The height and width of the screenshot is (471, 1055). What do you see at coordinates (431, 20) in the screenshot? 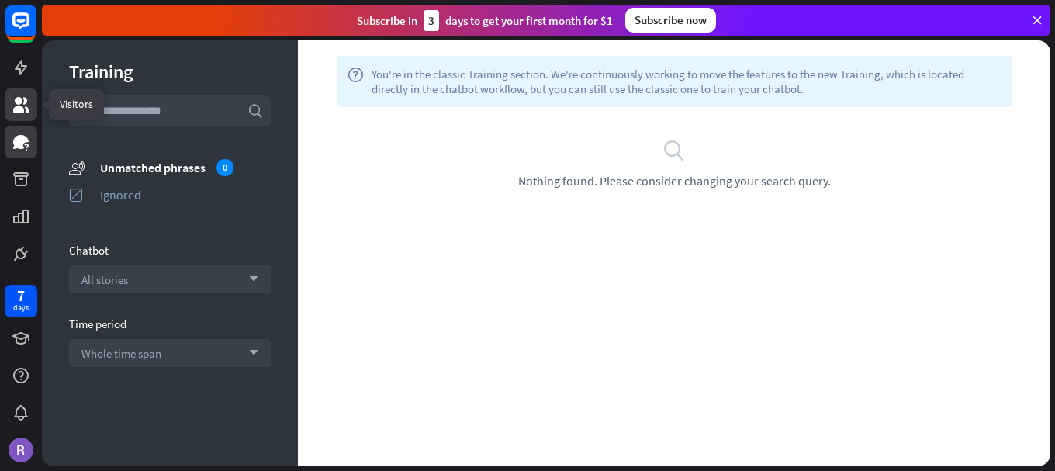
I see `div: 3` at bounding box center [431, 20].